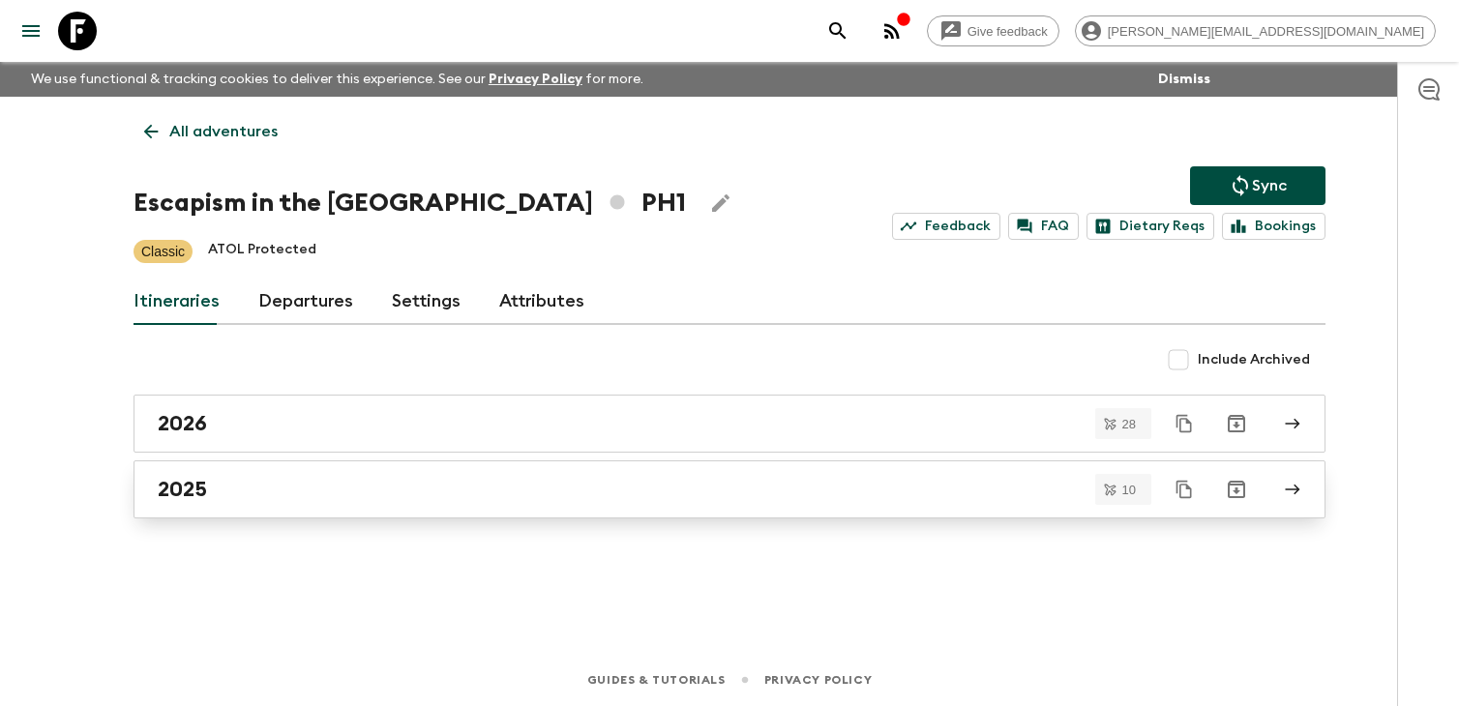 The image size is (1459, 706). Describe the element at coordinates (993, 31) in the screenshot. I see `a: Give feedback` at that location.